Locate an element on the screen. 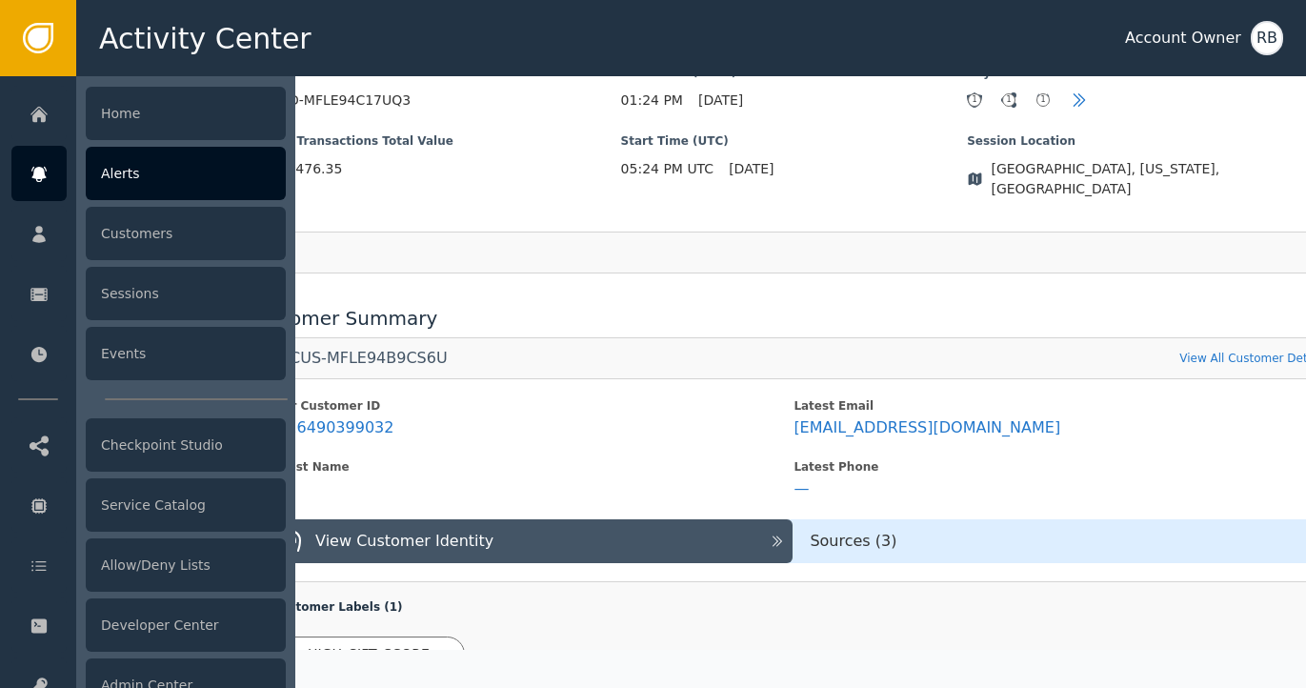 The image size is (1306, 688). div: Checkpoint Studio is located at coordinates (186, 445).